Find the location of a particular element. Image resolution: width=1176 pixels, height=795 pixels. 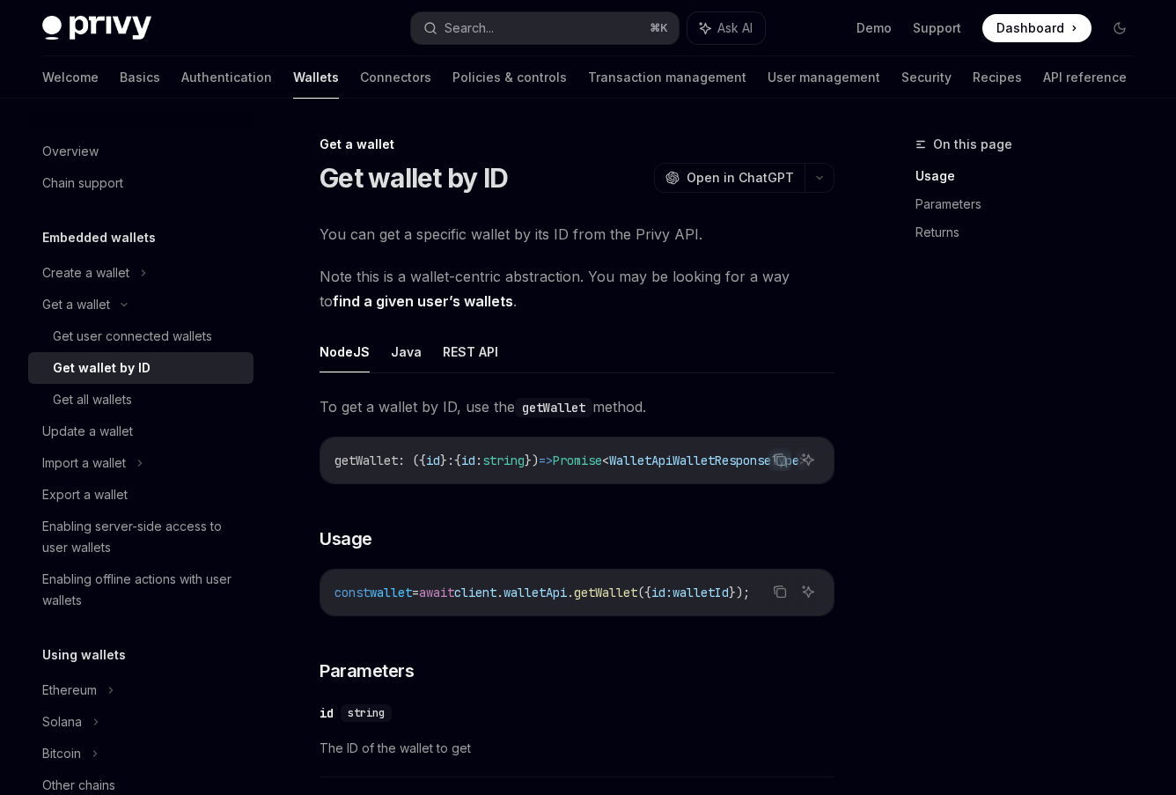

button: Open in ChatGPT is located at coordinates (729, 178).